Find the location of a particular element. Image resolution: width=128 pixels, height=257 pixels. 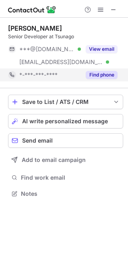

div: Senior Developer at Tsunago is located at coordinates (66, 37).